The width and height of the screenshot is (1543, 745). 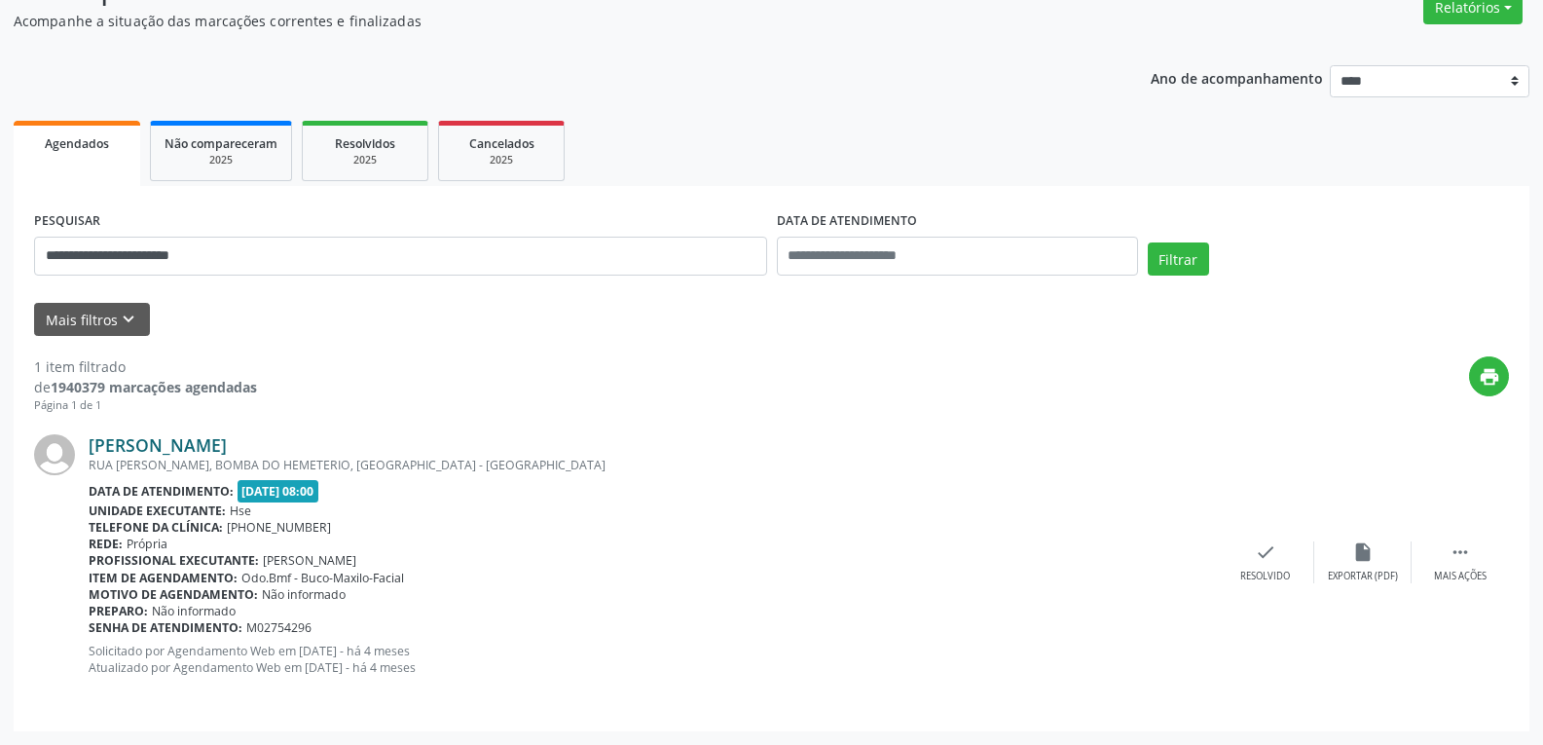 What do you see at coordinates (221, 143) in the screenshot?
I see `span: Não compareceram` at bounding box center [221, 143].